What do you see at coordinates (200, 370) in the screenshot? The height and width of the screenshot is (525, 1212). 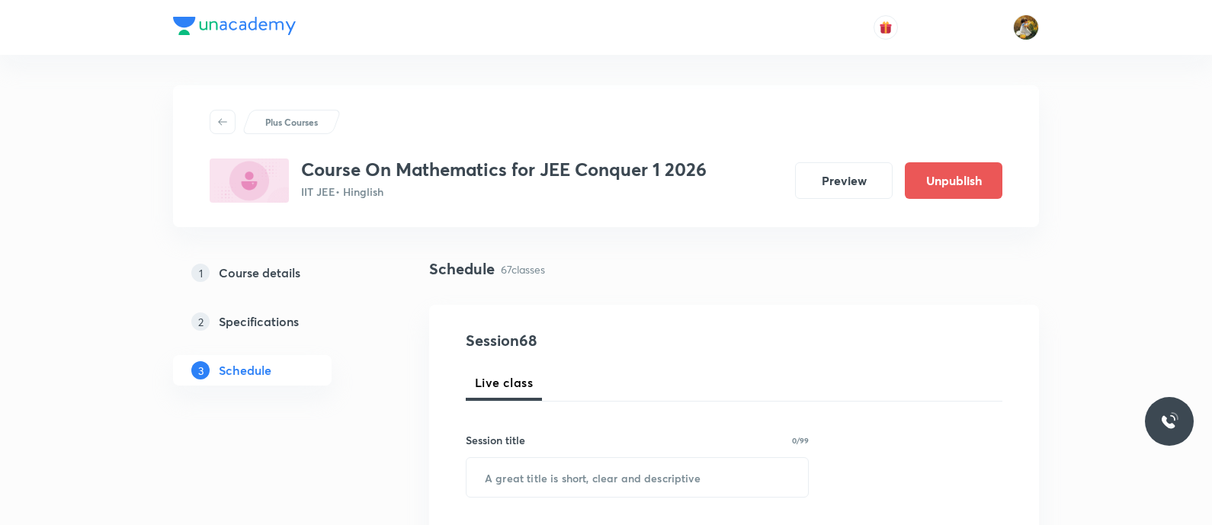 I see `p: 3` at bounding box center [200, 370].